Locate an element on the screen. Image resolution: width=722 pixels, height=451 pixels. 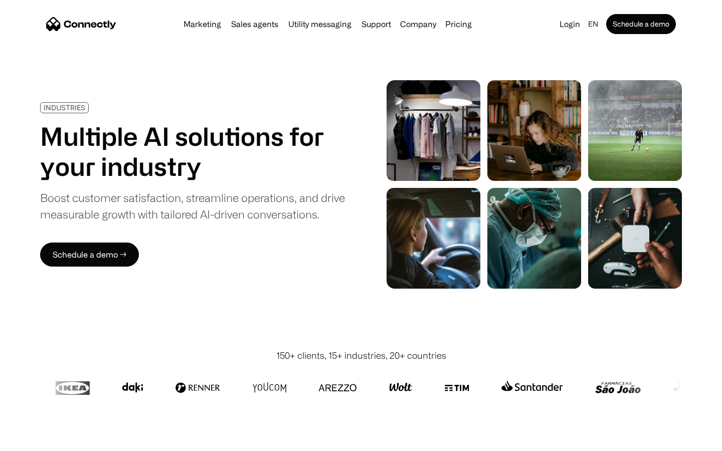
a: Marketing is located at coordinates (202, 24).